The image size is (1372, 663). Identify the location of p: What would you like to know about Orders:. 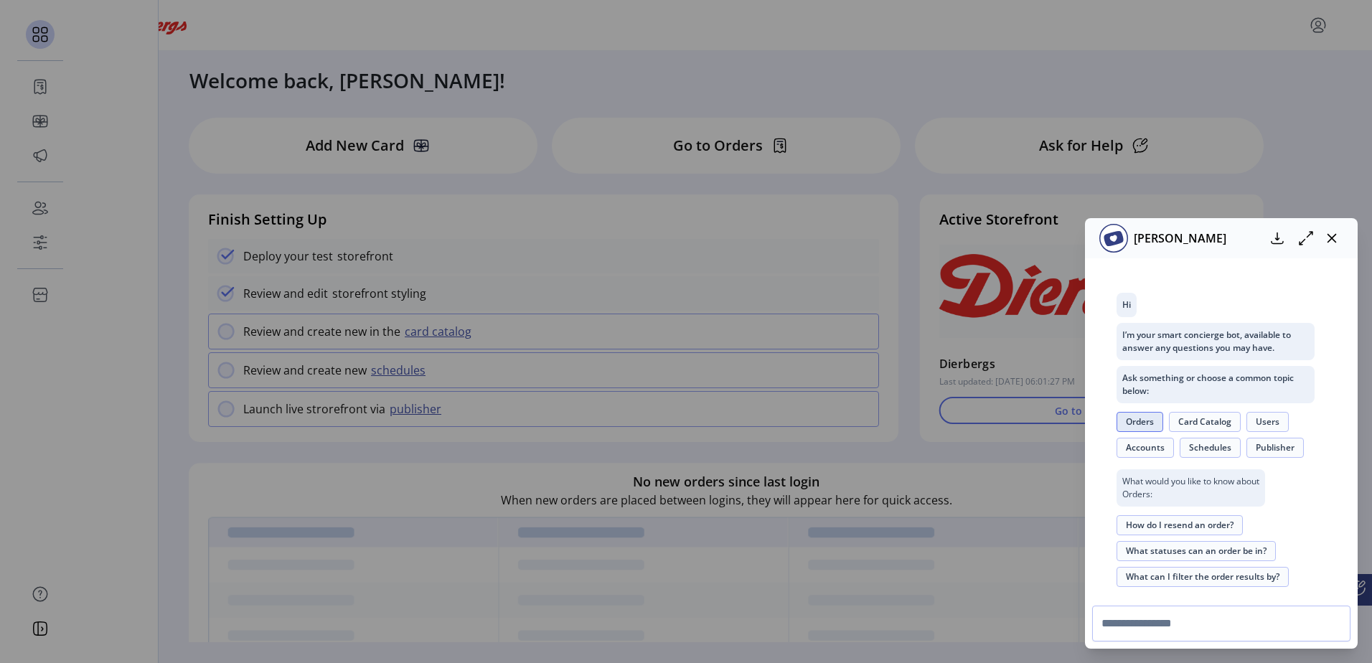
(1191, 488).